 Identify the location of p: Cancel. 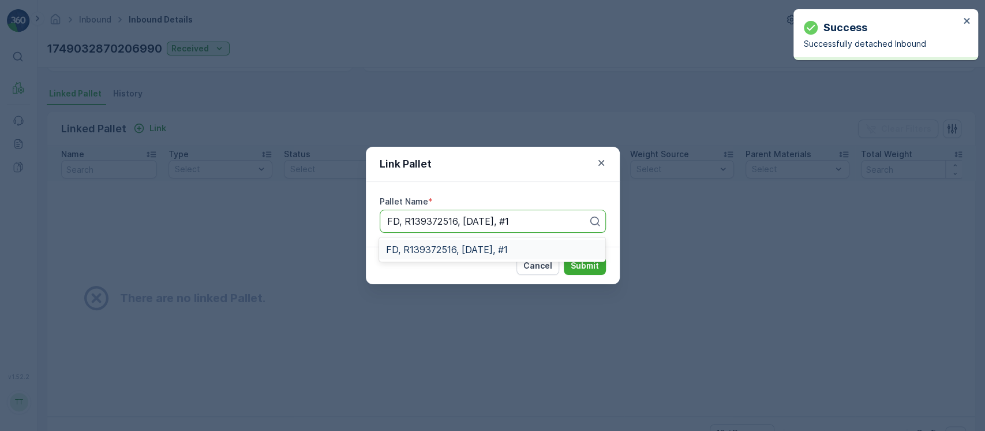
(538, 265).